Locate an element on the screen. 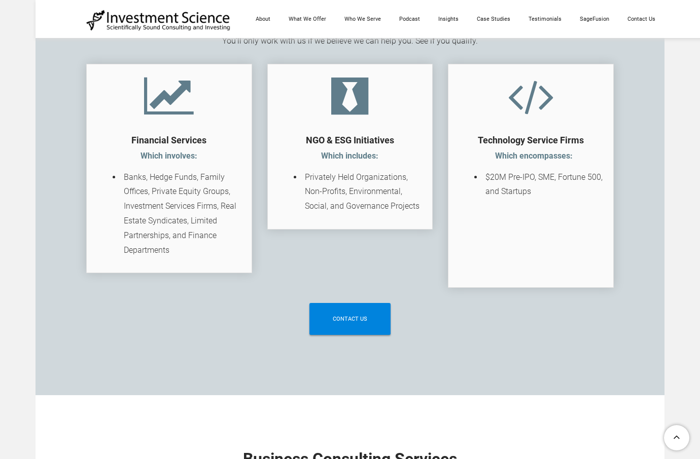  strong: Which encompasses is located at coordinates (532, 156).